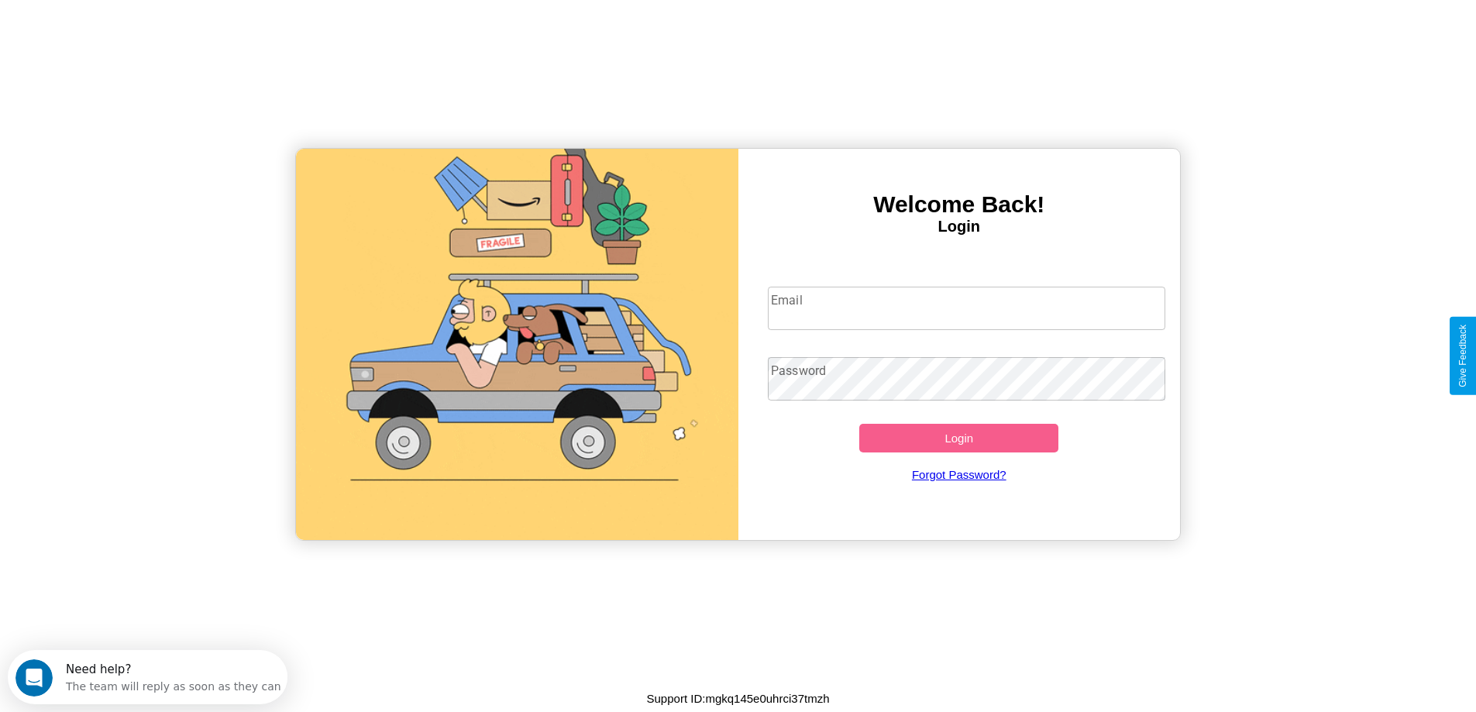 The image size is (1476, 712). I want to click on h3: Welcome Back!, so click(959, 205).